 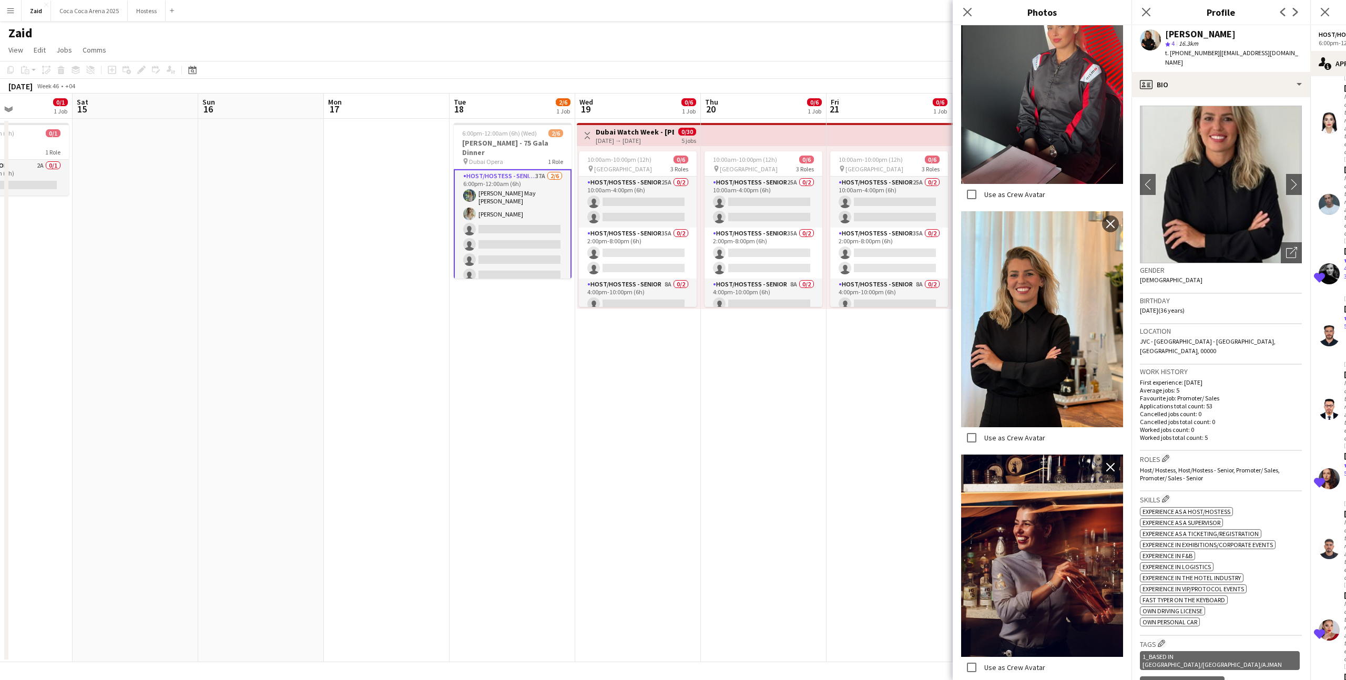 I want to click on a: View, so click(x=16, y=50).